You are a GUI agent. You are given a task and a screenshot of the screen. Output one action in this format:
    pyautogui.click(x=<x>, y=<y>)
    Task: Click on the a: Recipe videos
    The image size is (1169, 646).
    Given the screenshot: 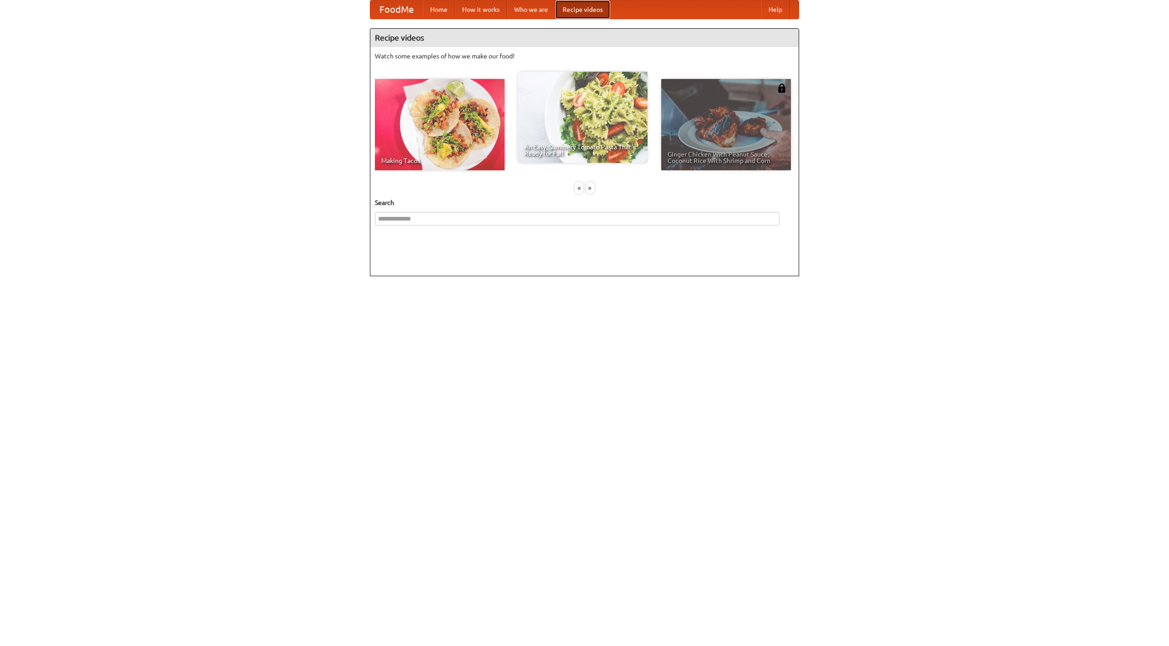 What is the action you would take?
    pyautogui.click(x=583, y=10)
    